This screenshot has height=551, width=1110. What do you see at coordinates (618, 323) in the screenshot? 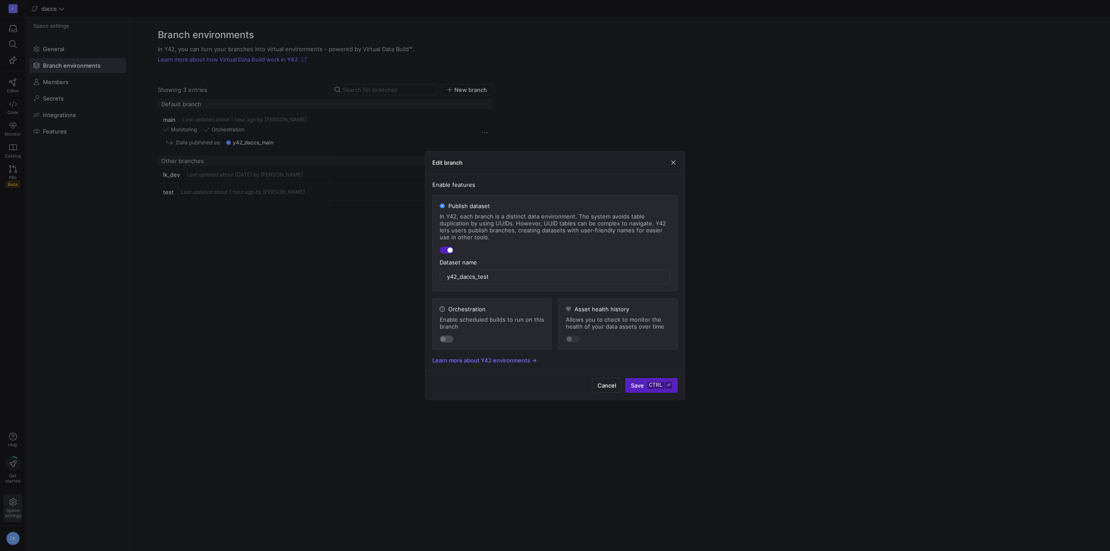
I see `span: Allows you to check to monitor the health of your data assets over time` at bounding box center [618, 323].